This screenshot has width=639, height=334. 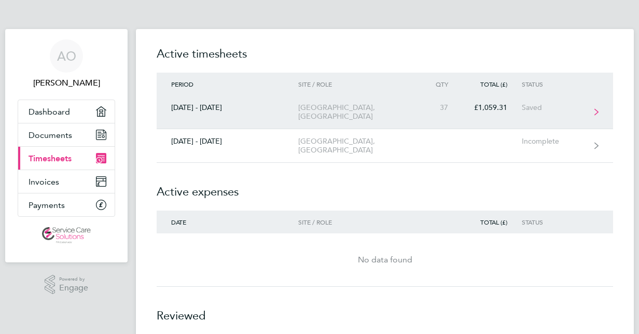 What do you see at coordinates (66, 181) in the screenshot?
I see `a: Invoices` at bounding box center [66, 181].